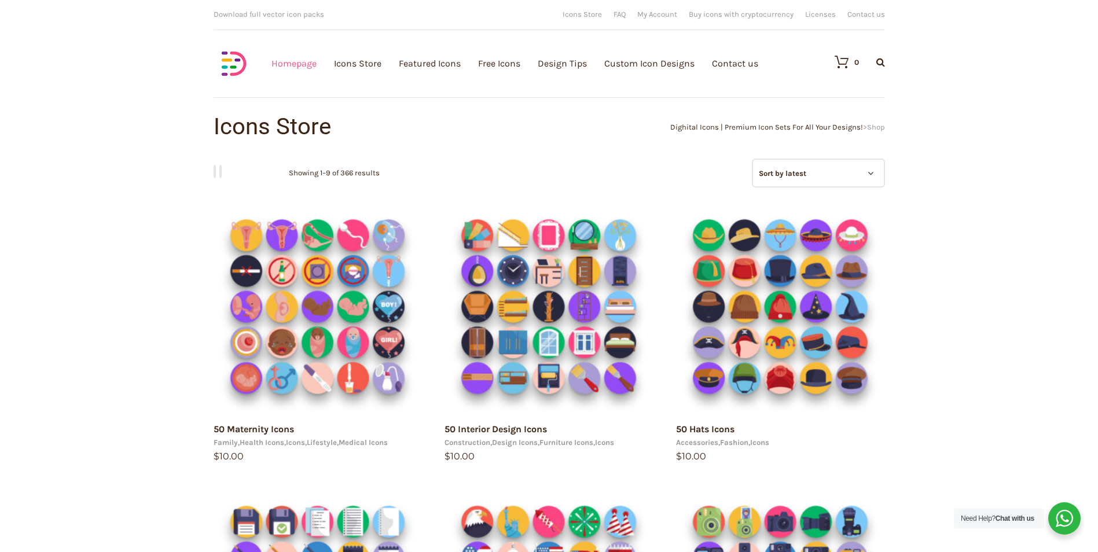 This screenshot has width=1098, height=552. I want to click on a: Contact us, so click(866, 14).